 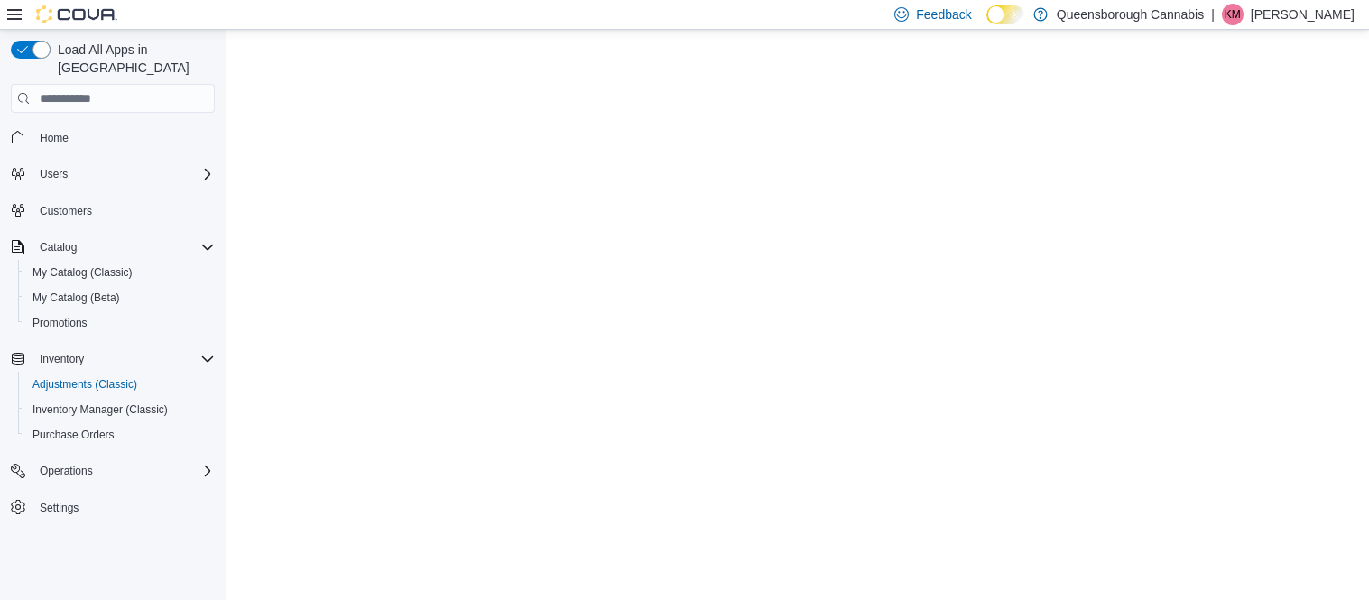 What do you see at coordinates (113, 342) in the screenshot?
I see `nav: Complex example` at bounding box center [113, 342].